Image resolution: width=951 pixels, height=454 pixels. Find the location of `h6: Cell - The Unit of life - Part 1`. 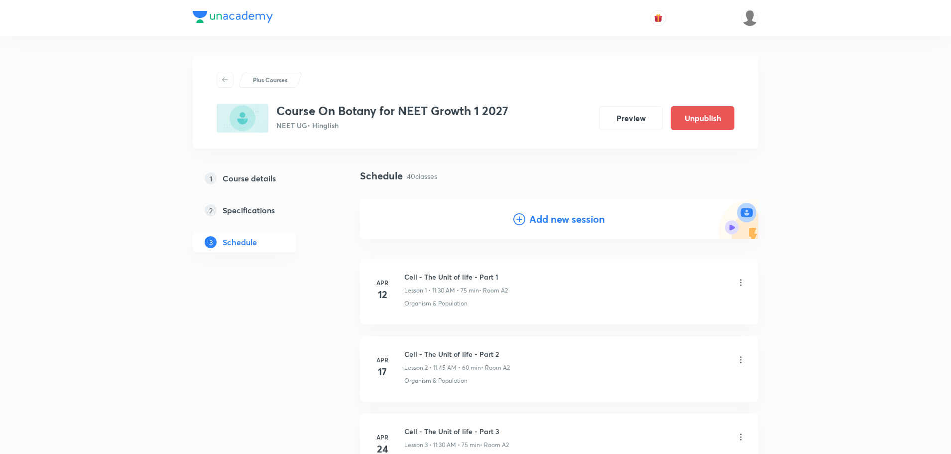

h6: Cell - The Unit of life - Part 1 is located at coordinates (456, 276).